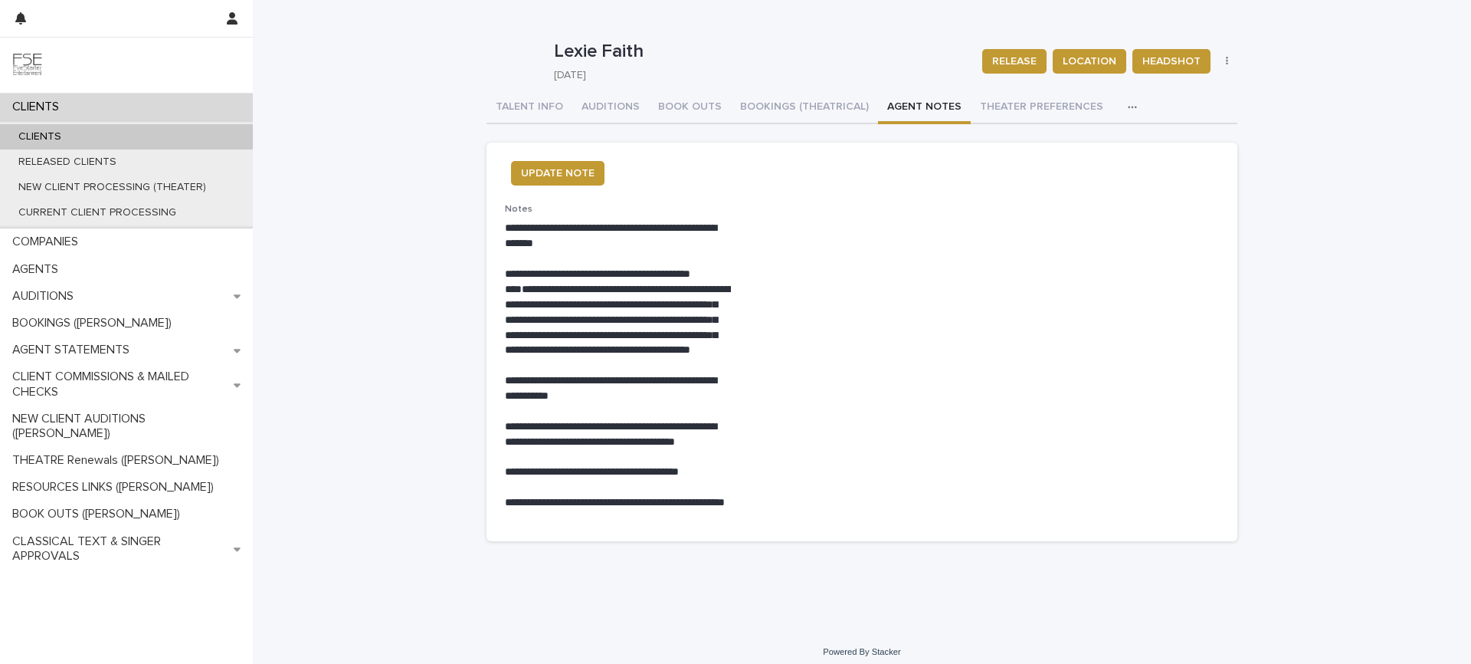 The image size is (1471, 664). Describe the element at coordinates (690, 108) in the screenshot. I see `button: BOOK OUTS` at that location.